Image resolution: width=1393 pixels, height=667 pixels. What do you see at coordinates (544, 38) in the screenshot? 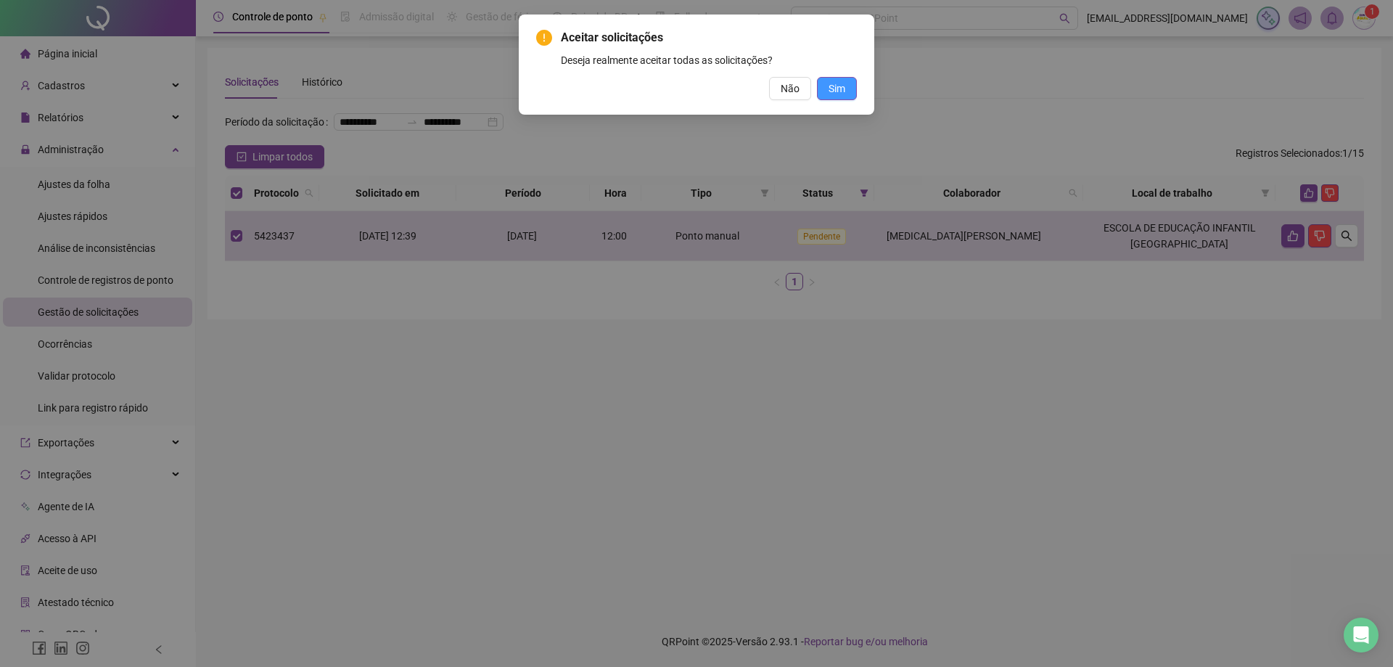
I see `span: exclamation-circle` at bounding box center [544, 38].